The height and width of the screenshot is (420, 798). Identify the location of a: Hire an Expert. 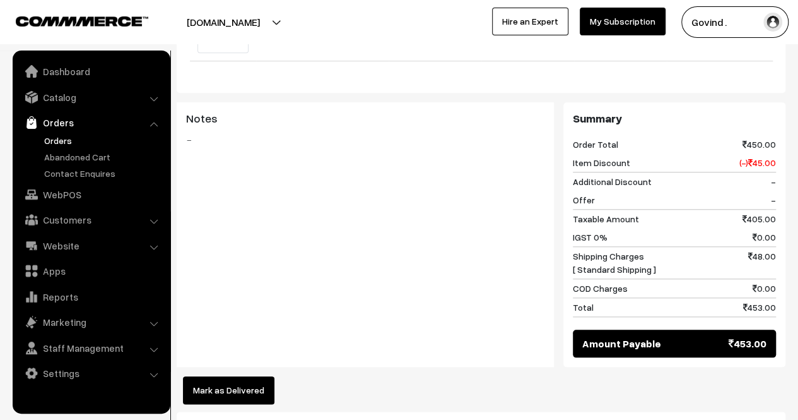
(530, 21).